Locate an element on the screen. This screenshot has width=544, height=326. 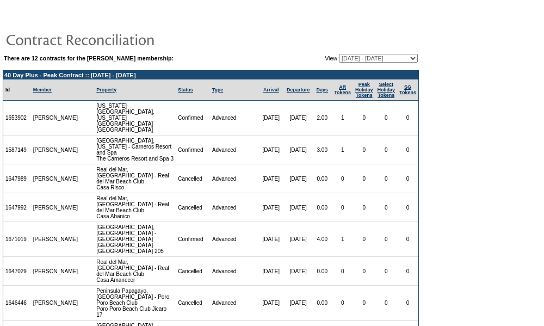
a: Days is located at coordinates (322, 90).